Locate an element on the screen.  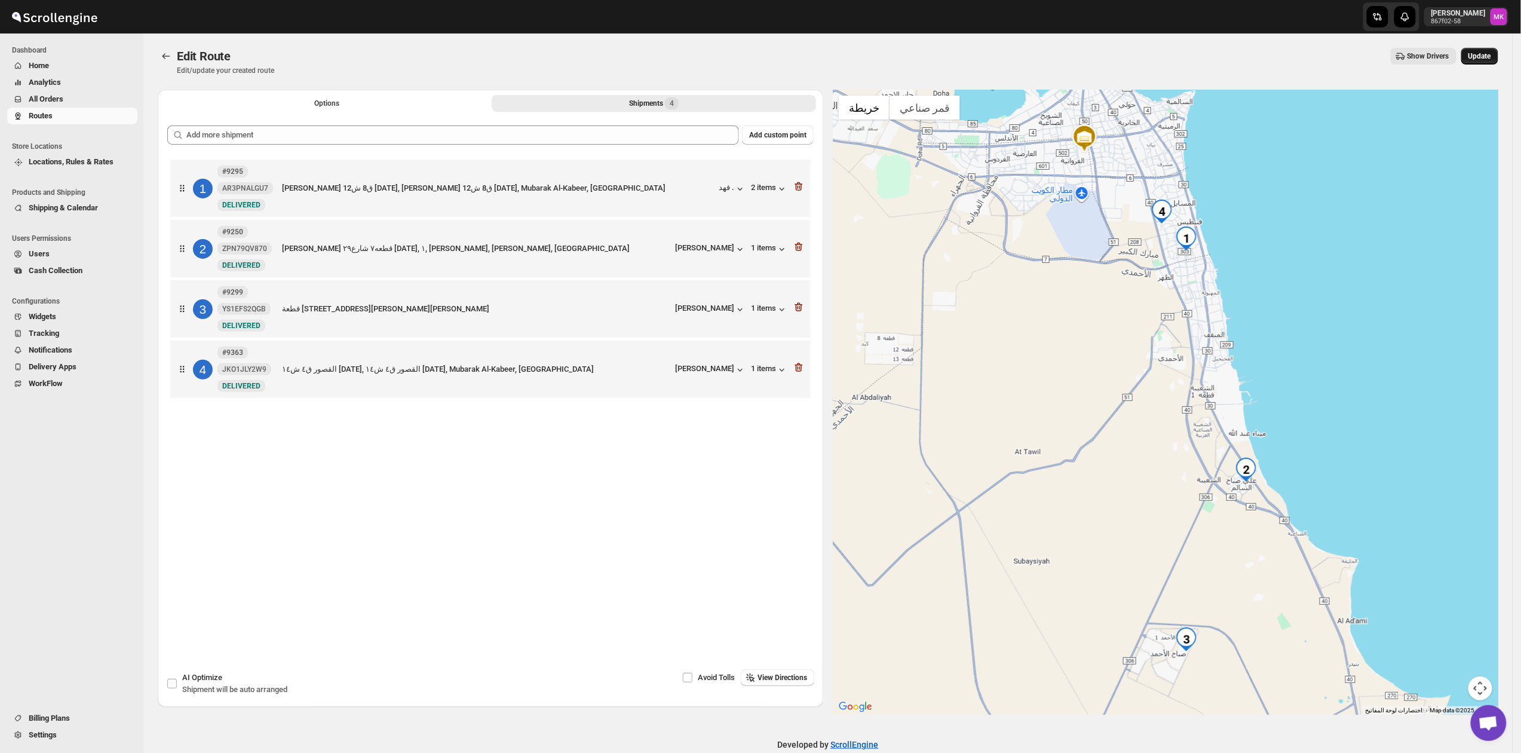
span: Users Permissions is located at coordinates (75, 238).